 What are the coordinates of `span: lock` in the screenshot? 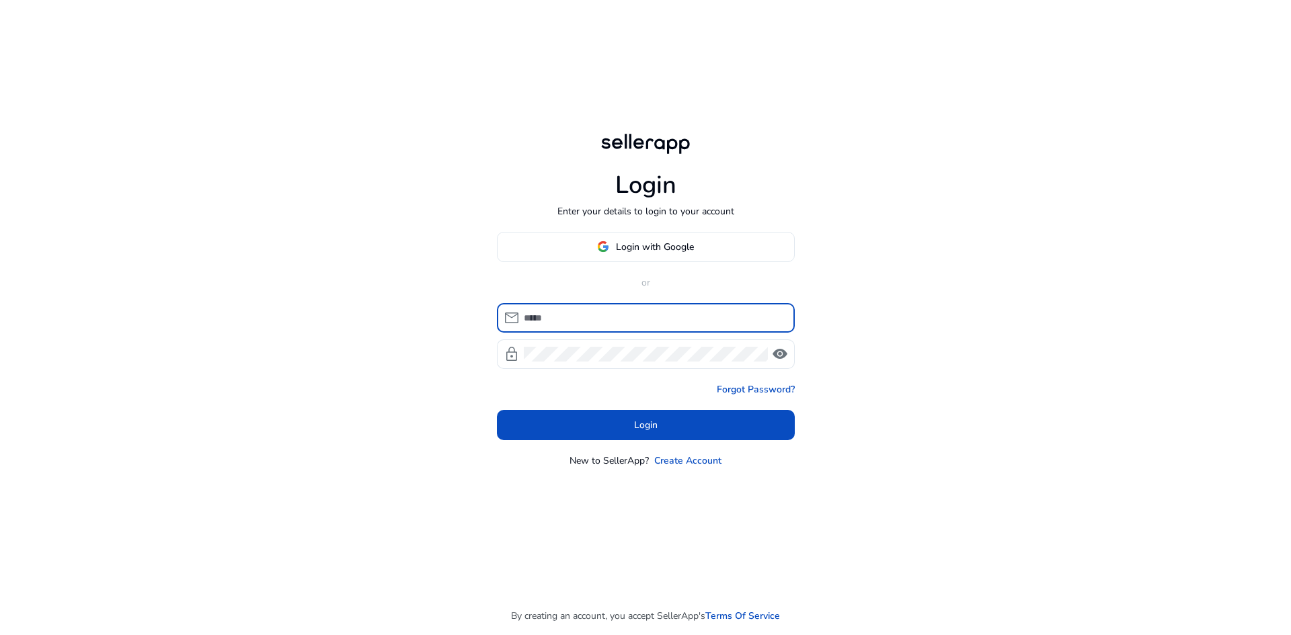 It's located at (512, 354).